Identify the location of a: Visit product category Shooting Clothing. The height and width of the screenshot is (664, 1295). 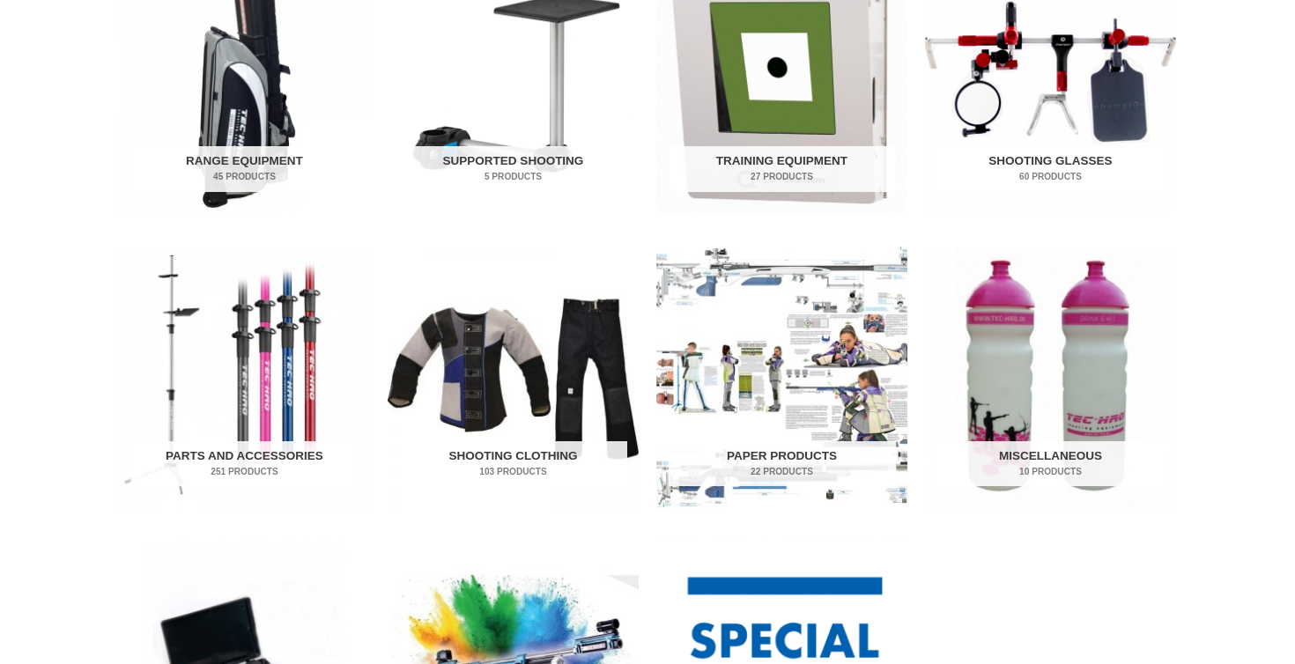
(513, 377).